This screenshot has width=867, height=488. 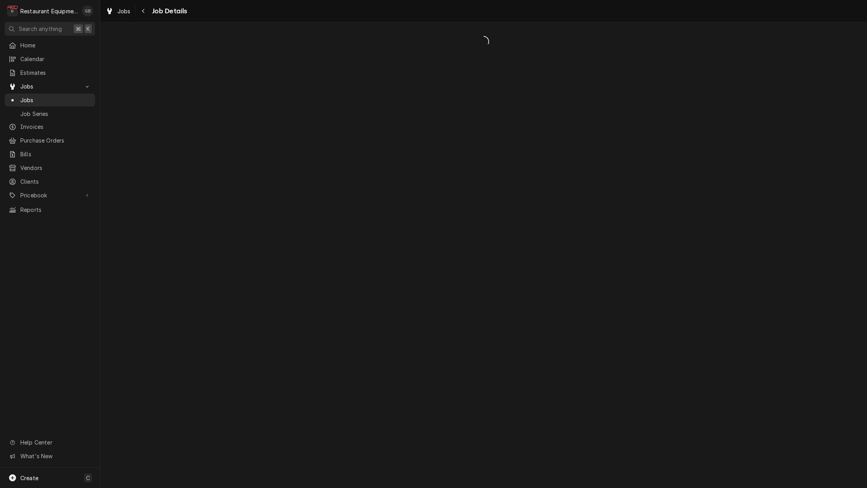 I want to click on span: Estimates, so click(x=56, y=72).